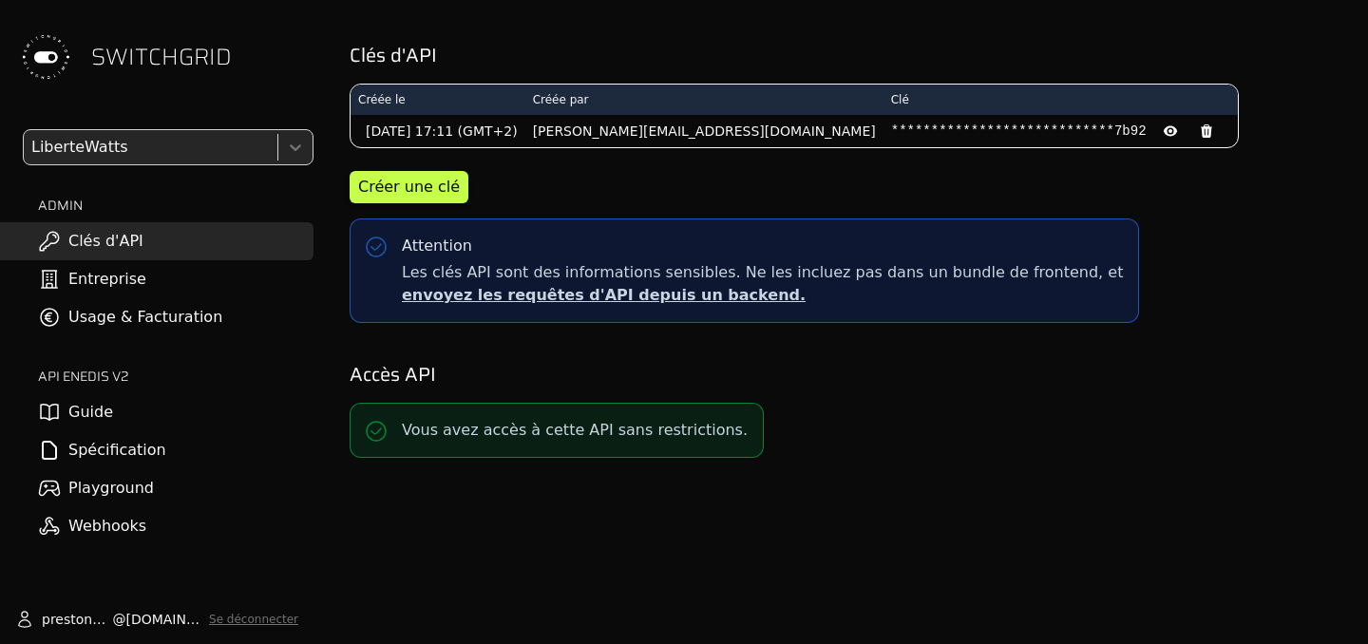 This screenshot has height=644, width=1368. Describe the element at coordinates (254, 620) in the screenshot. I see `button: Se déconnecter` at that location.